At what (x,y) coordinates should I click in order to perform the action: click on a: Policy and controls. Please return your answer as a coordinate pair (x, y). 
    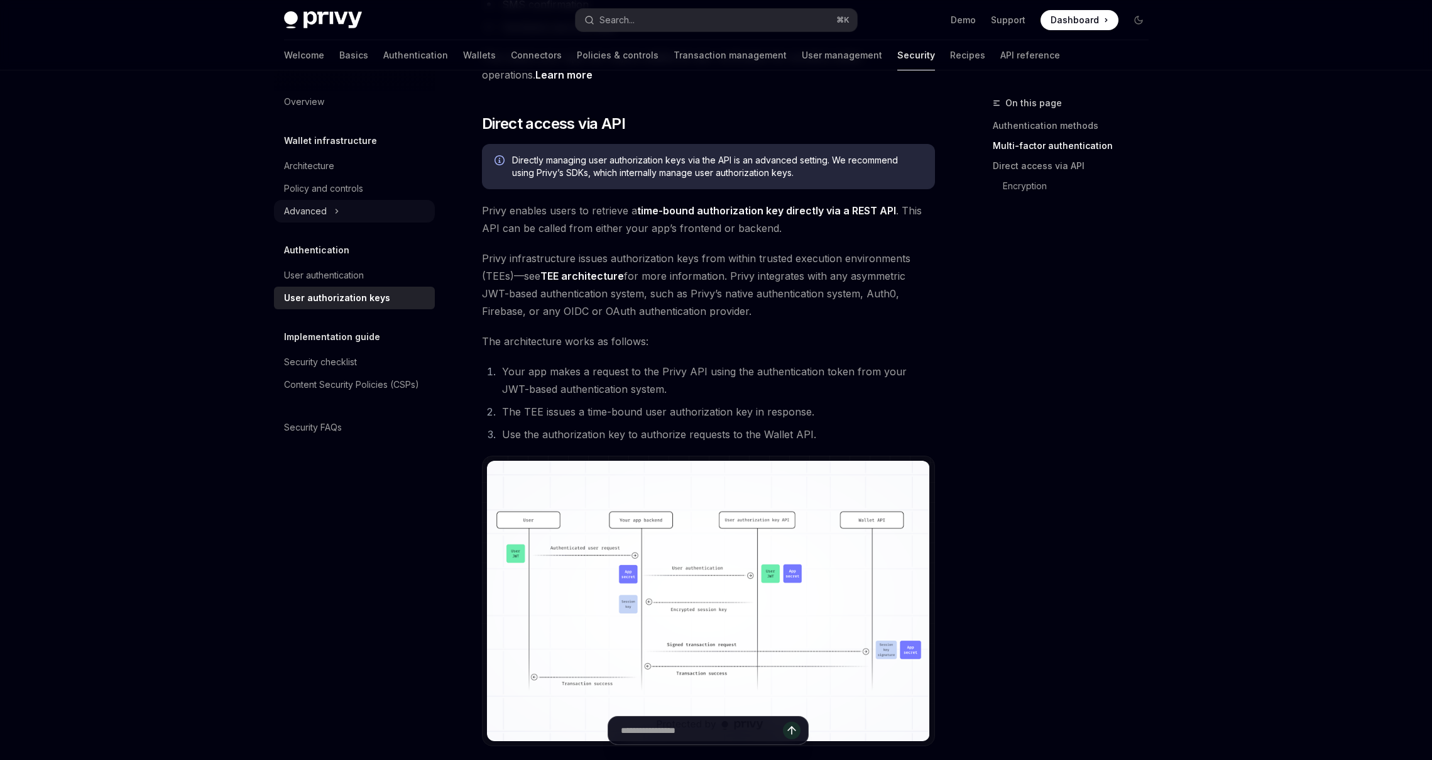
    Looking at the image, I should click on (354, 189).